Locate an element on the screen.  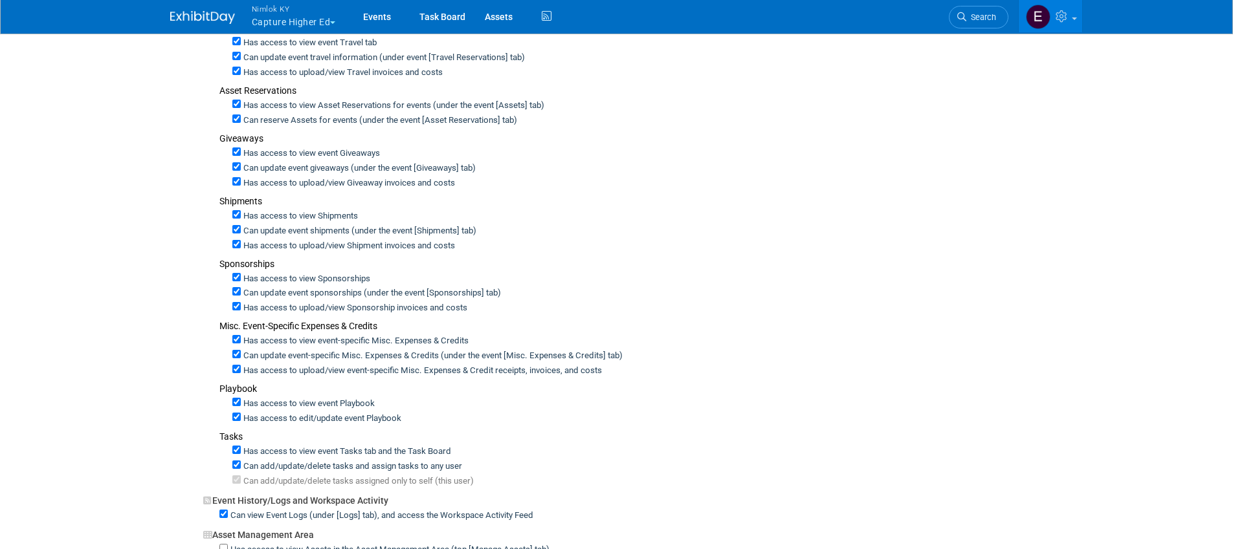
label: Has access to upload/view Giveaway invoices and costs is located at coordinates (348, 183).